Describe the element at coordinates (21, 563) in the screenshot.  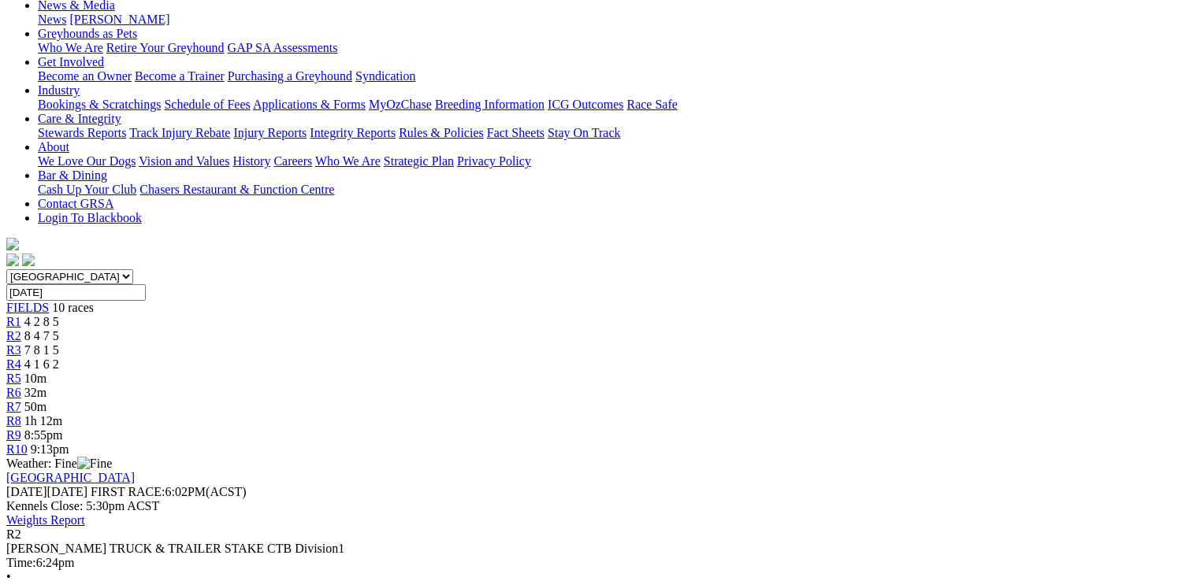
I see `span: Time:` at that location.